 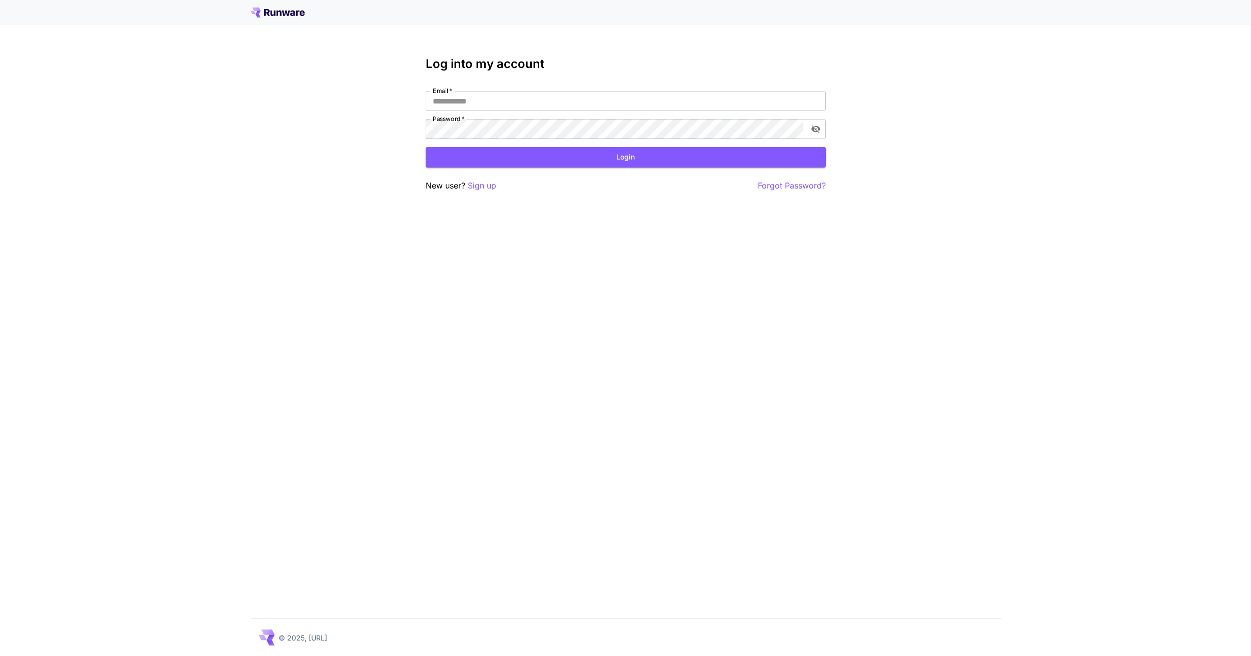 I want to click on h3: Log into my account, so click(x=626, y=64).